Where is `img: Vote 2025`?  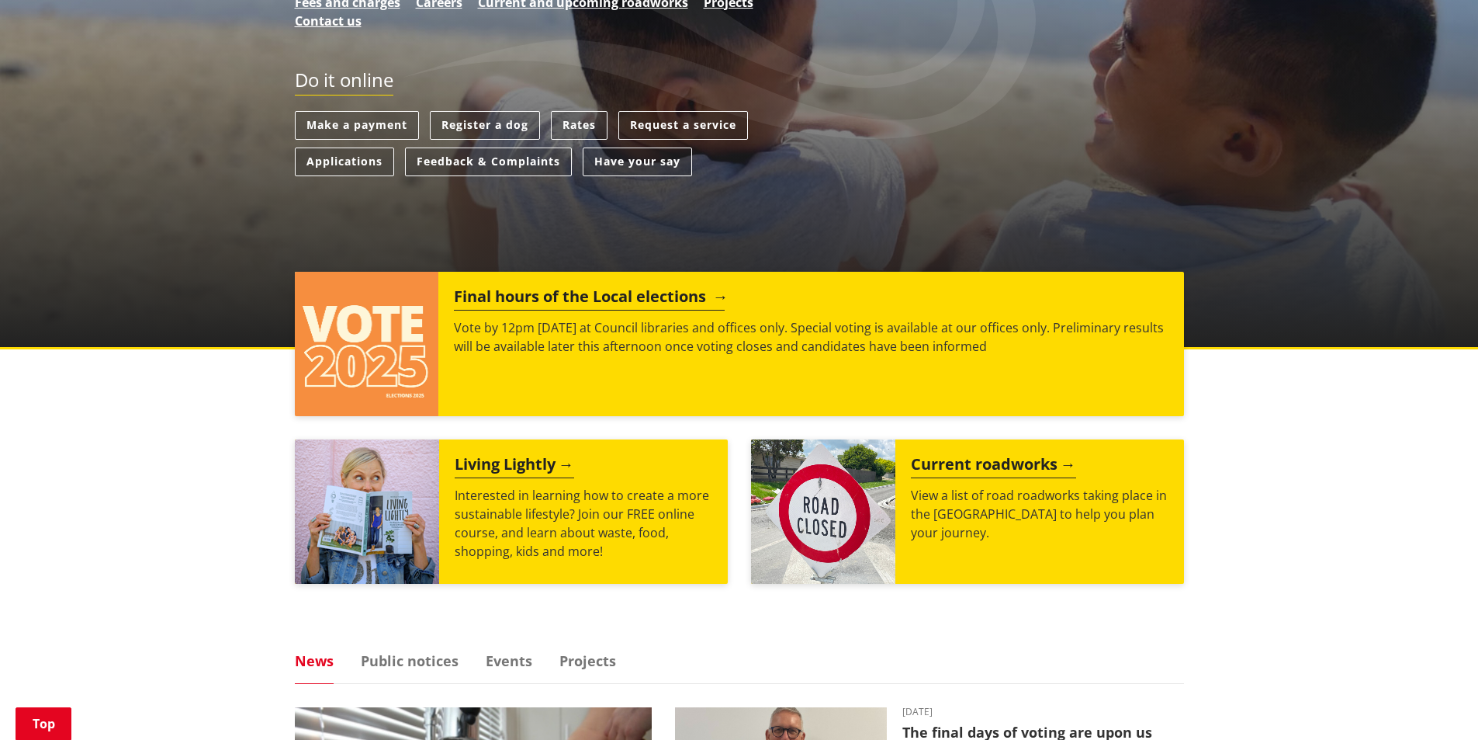 img: Vote 2025 is located at coordinates (367, 344).